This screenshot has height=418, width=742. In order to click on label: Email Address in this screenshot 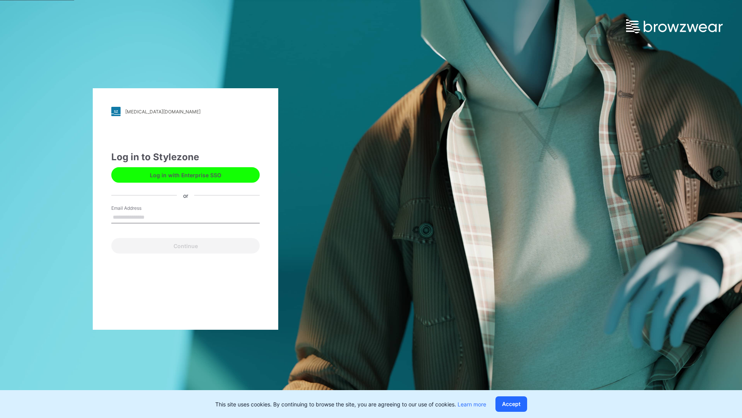, I will do `click(138, 208)`.